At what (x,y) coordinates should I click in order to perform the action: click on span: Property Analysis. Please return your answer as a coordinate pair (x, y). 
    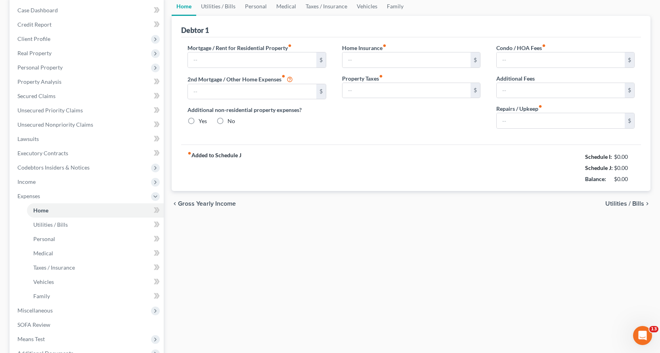
    Looking at the image, I should click on (39, 81).